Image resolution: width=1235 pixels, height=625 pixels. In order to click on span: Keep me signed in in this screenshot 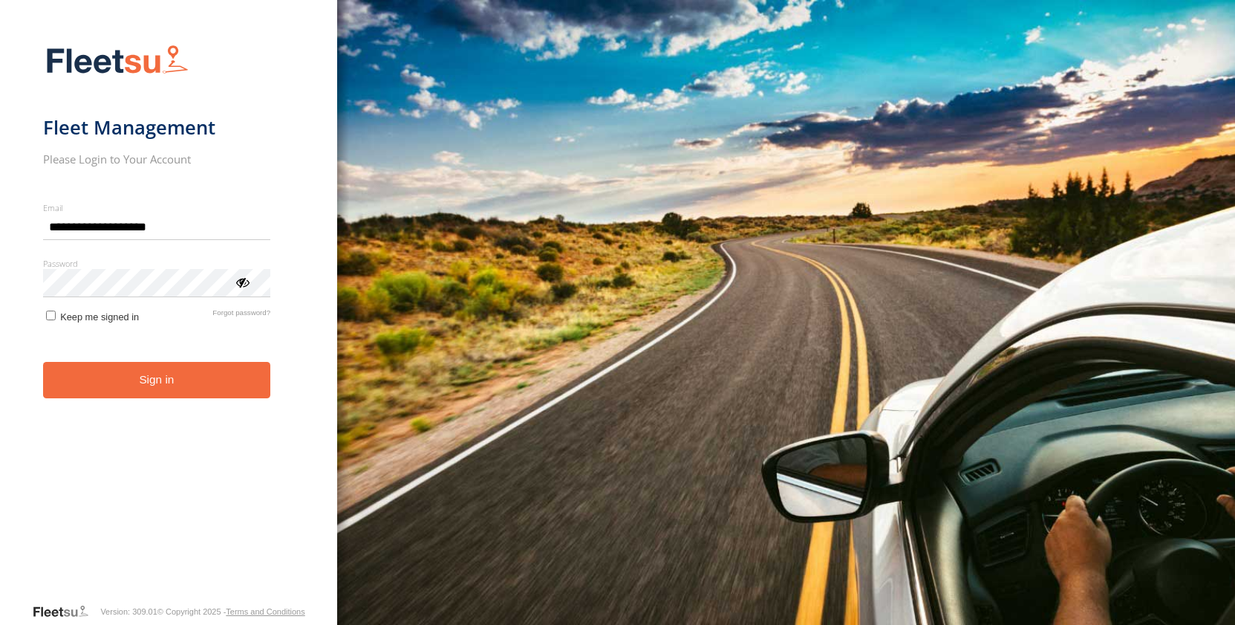, I will do `click(100, 316)`.